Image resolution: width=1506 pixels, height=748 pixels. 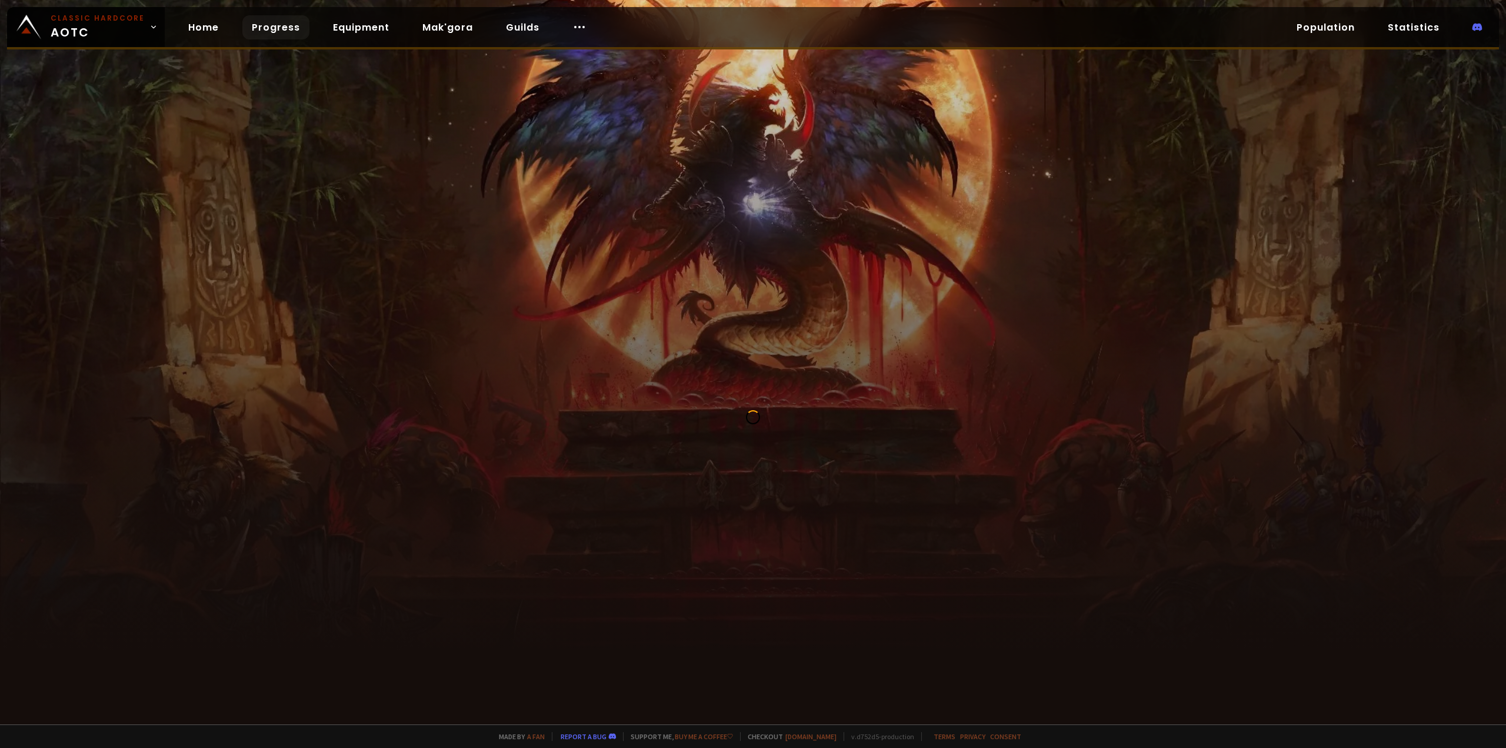 What do you see at coordinates (523, 27) in the screenshot?
I see `a: Guilds` at bounding box center [523, 27].